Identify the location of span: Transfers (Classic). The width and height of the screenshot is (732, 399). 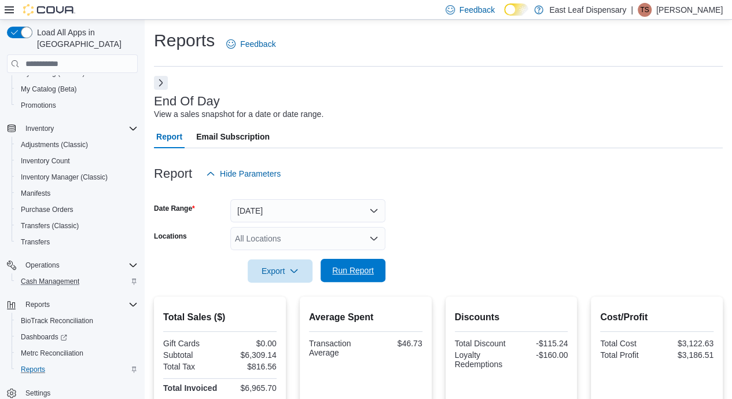
(50, 226).